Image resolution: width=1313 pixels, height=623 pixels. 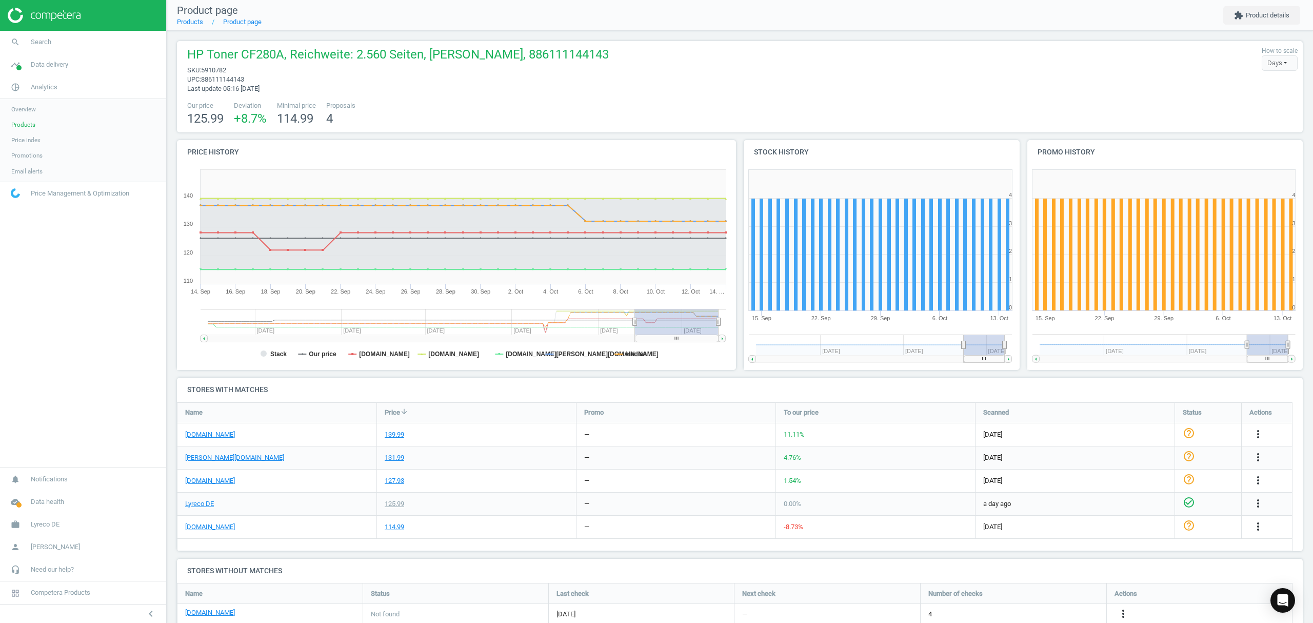 I want to click on i: timeline, so click(x=15, y=65).